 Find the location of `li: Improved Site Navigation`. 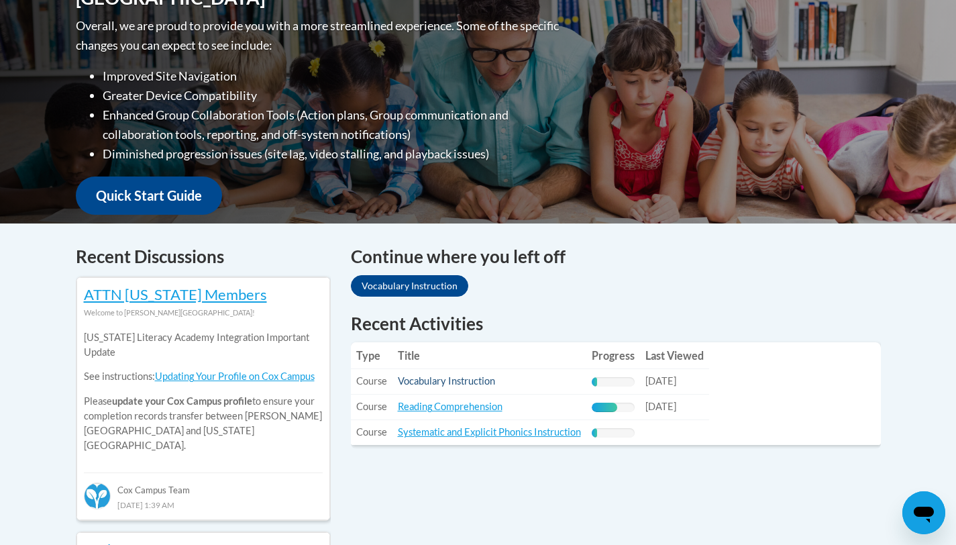

li: Improved Site Navigation is located at coordinates (332, 76).